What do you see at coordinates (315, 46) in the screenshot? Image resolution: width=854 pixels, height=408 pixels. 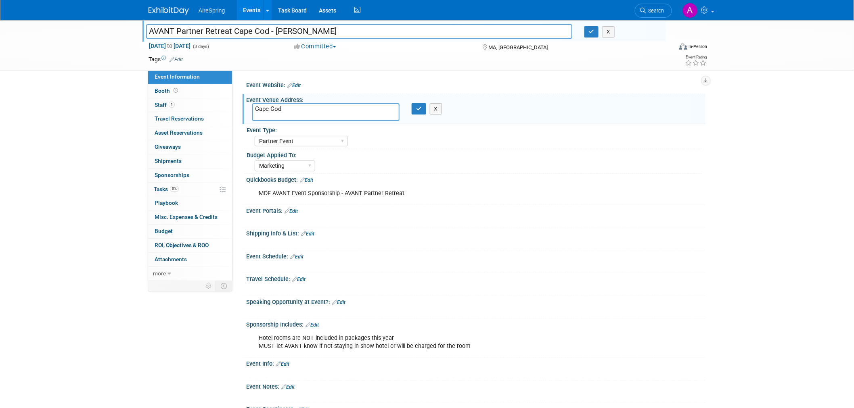 I see `button: Committed` at bounding box center [315, 46].